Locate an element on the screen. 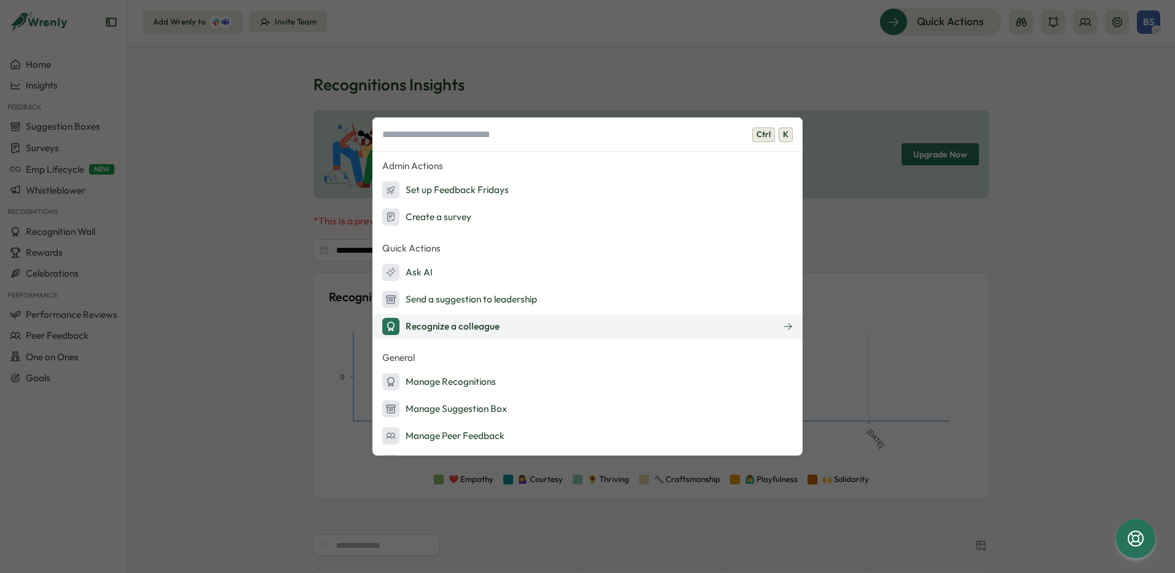  div: Manage Team Goals is located at coordinates (437, 463).